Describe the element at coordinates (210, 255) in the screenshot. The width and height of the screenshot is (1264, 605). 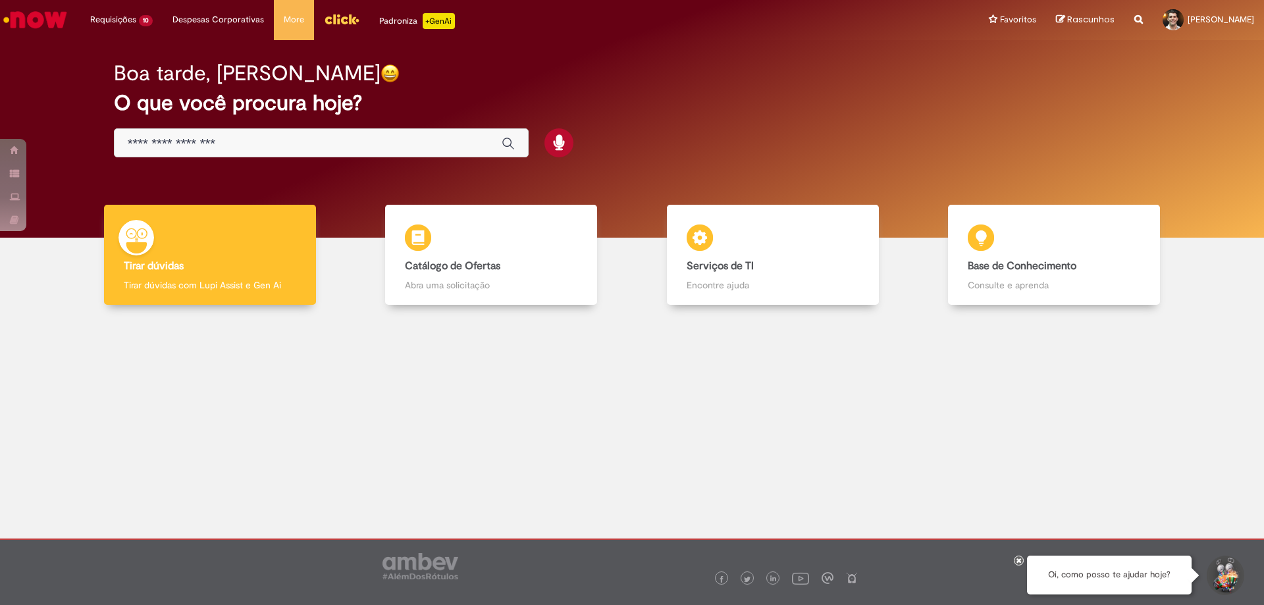
I see `a: Tirar dúvidas Tirar dúvidas com Lupi Assist e Gen Ai` at that location.